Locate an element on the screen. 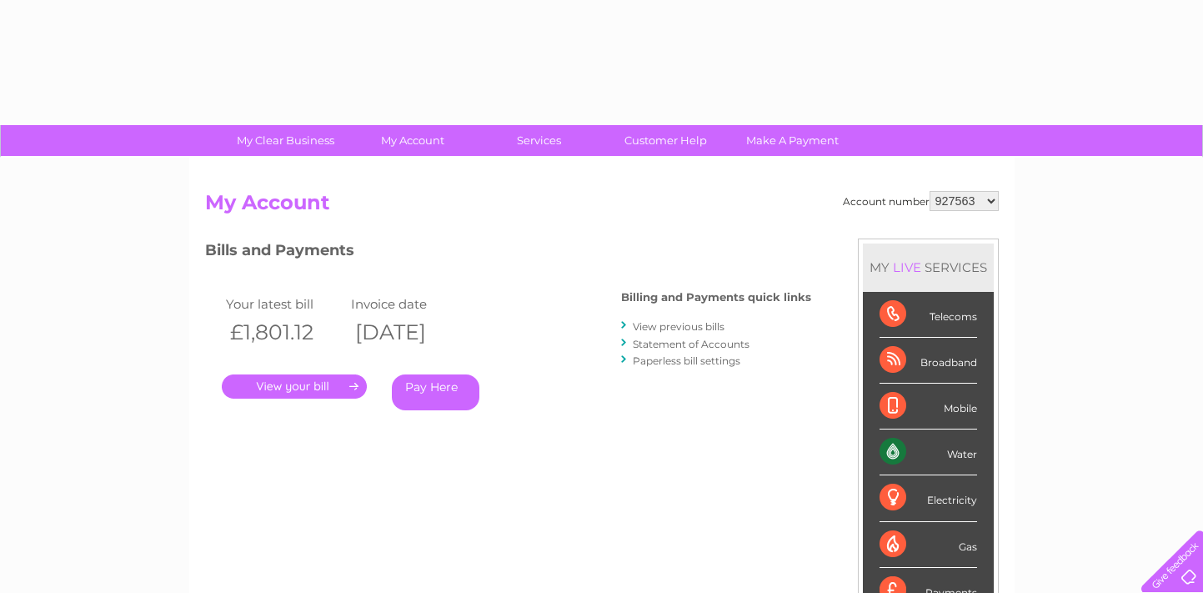  div: Account number is located at coordinates (920, 201).